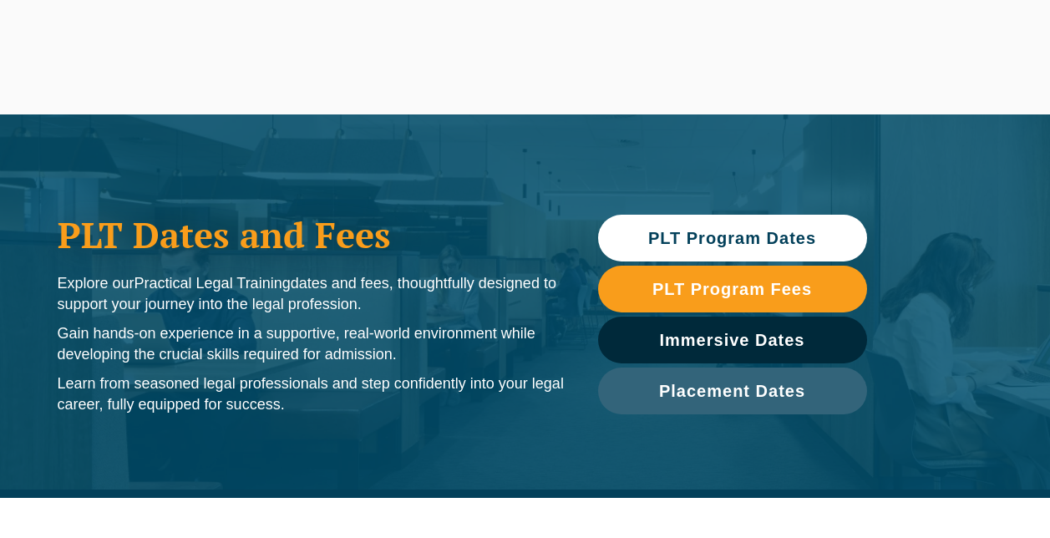 This screenshot has width=1050, height=538. What do you see at coordinates (732, 289) in the screenshot?
I see `a: PLT Program Fees` at bounding box center [732, 289].